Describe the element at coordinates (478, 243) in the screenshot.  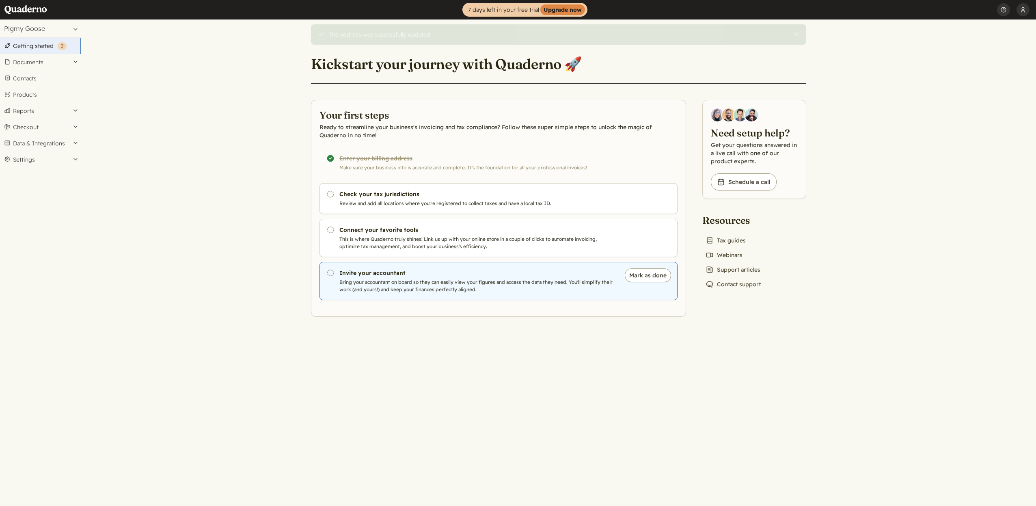
I see `p: This is where Quaderno truly shines! Link us up with your online store in a couple of clicks to a...` at that location.